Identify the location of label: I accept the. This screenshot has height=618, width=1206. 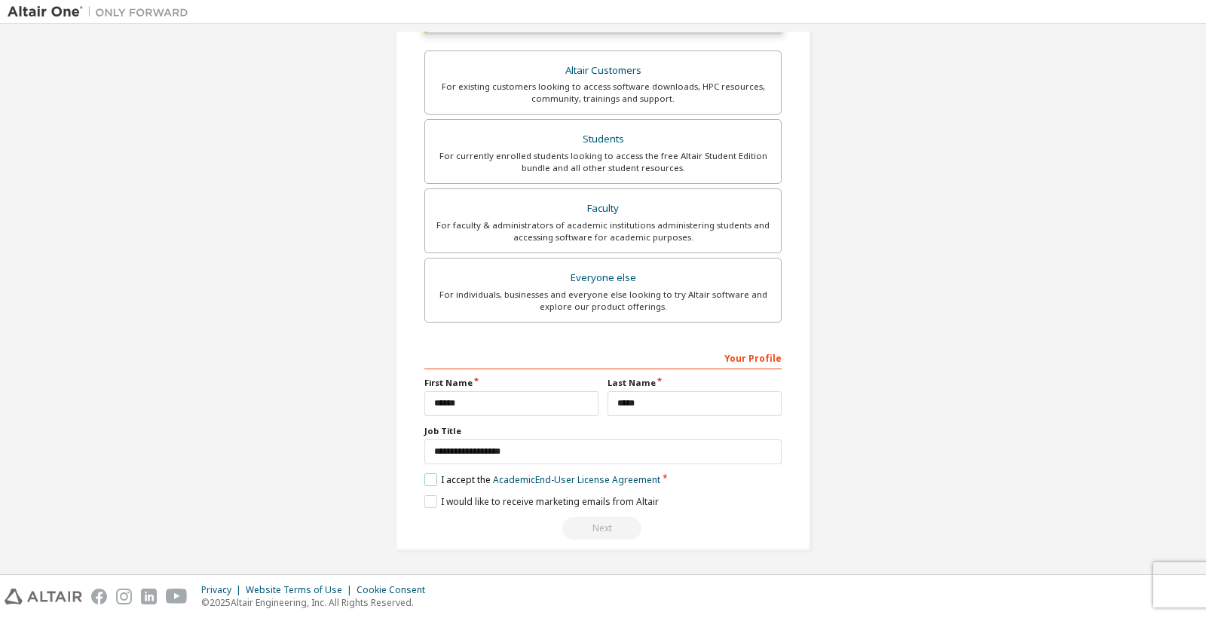
(542, 479).